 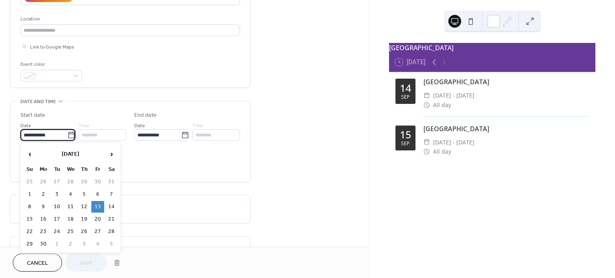 What do you see at coordinates (84, 169) in the screenshot?
I see `th: Th` at bounding box center [84, 169].